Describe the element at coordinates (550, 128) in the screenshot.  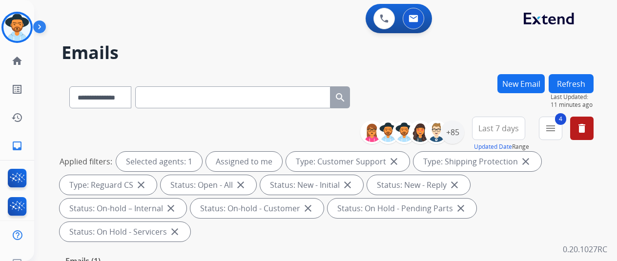
I see `mat-icon: menu` at that location.